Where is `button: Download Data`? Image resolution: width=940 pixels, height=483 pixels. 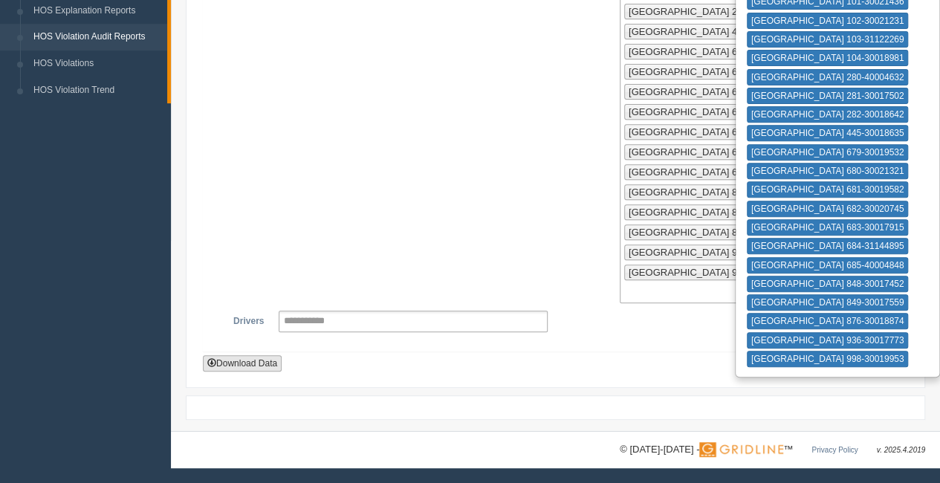
button: Download Data is located at coordinates (242, 364).